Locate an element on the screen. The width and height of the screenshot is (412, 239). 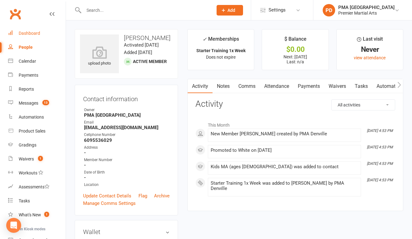
div: Assessments is located at coordinates (34, 187).